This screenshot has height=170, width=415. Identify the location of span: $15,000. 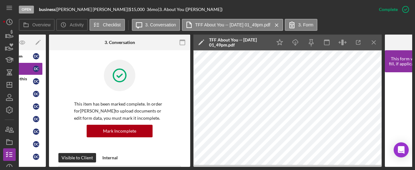
(136, 9).